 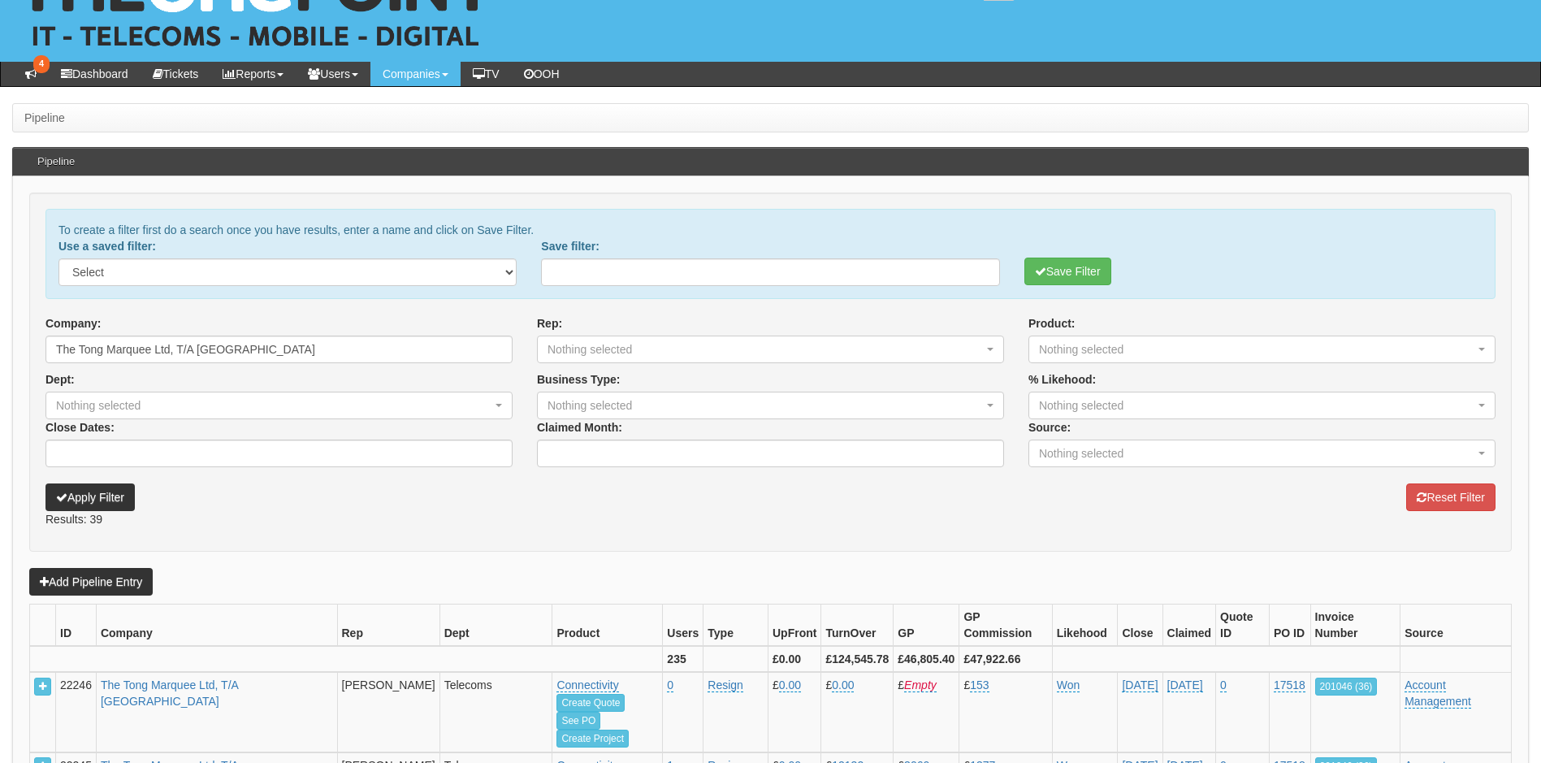 What do you see at coordinates (80, 427) in the screenshot?
I see `label: Close Dates:` at bounding box center [80, 427].